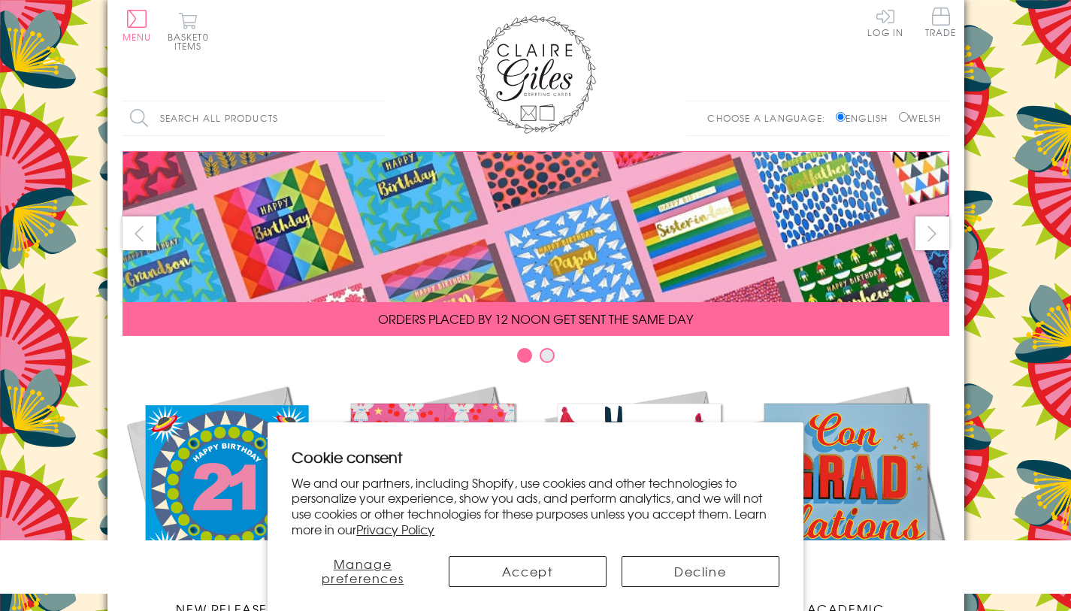  Describe the element at coordinates (904, 117) in the screenshot. I see `input: Welsh` at that location.